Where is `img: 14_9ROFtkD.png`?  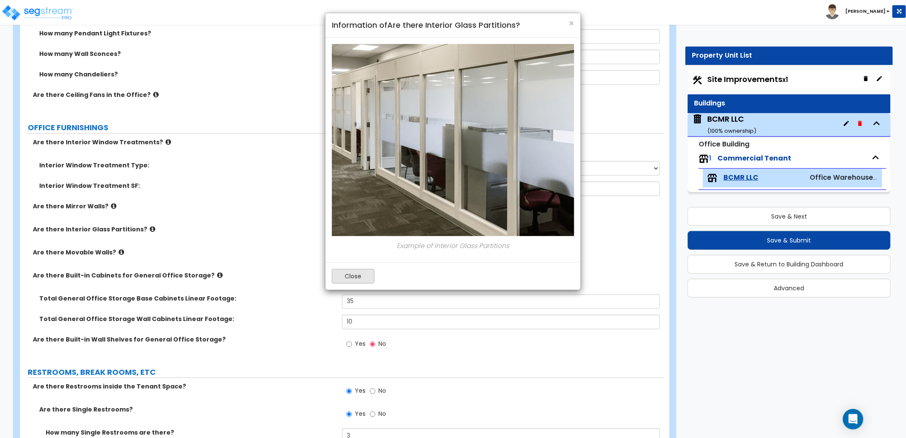 img: 14_9ROFtkD.png is located at coordinates (458, 140).